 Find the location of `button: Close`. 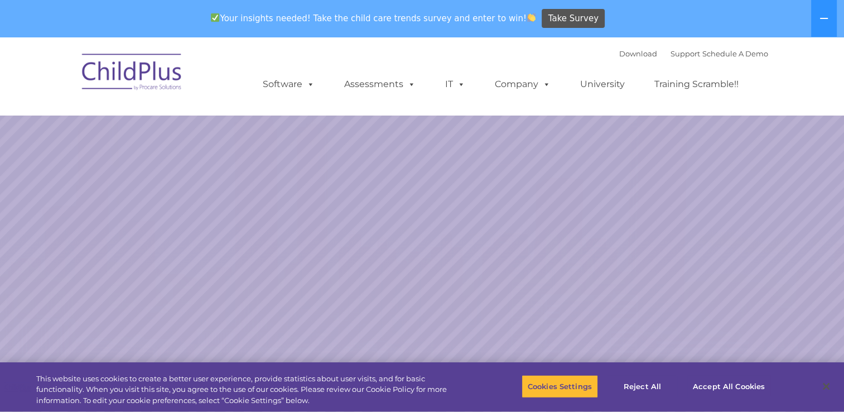

button: Close is located at coordinates (826, 386).